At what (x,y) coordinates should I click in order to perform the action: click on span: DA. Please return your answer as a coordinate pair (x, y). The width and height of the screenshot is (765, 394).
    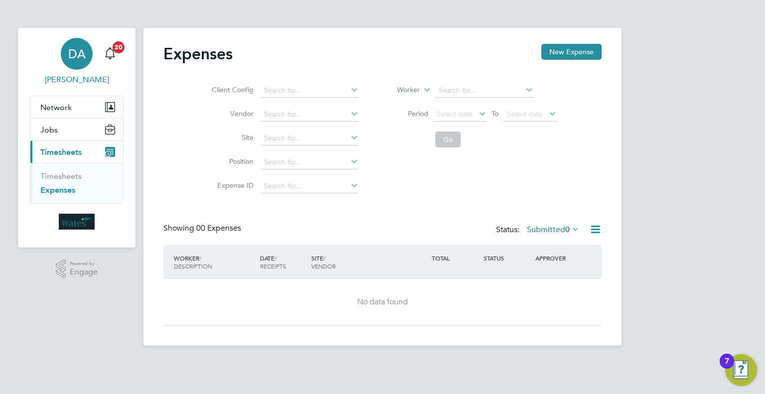
    Looking at the image, I should click on (77, 54).